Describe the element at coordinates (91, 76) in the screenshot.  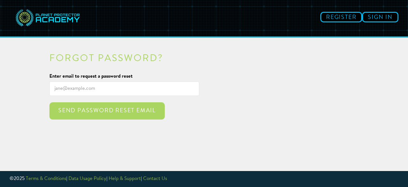
I see `label: Enter email to request a password reset` at that location.